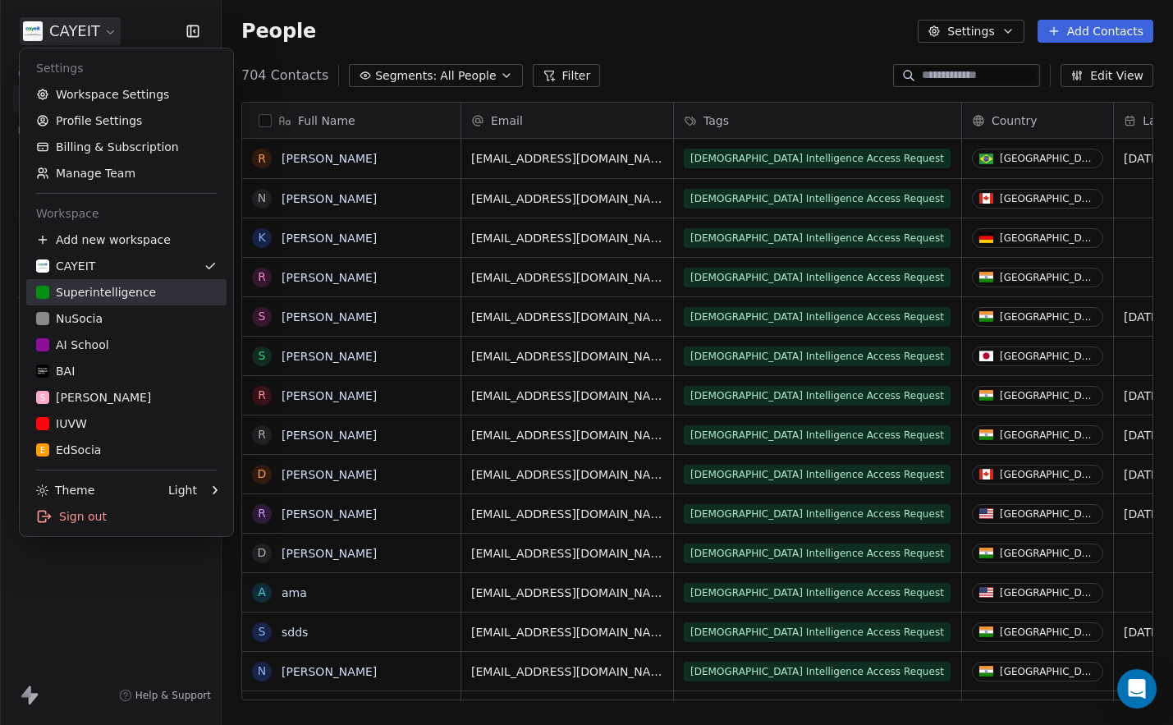 Image resolution: width=1173 pixels, height=725 pixels. I want to click on div: AI School, so click(72, 345).